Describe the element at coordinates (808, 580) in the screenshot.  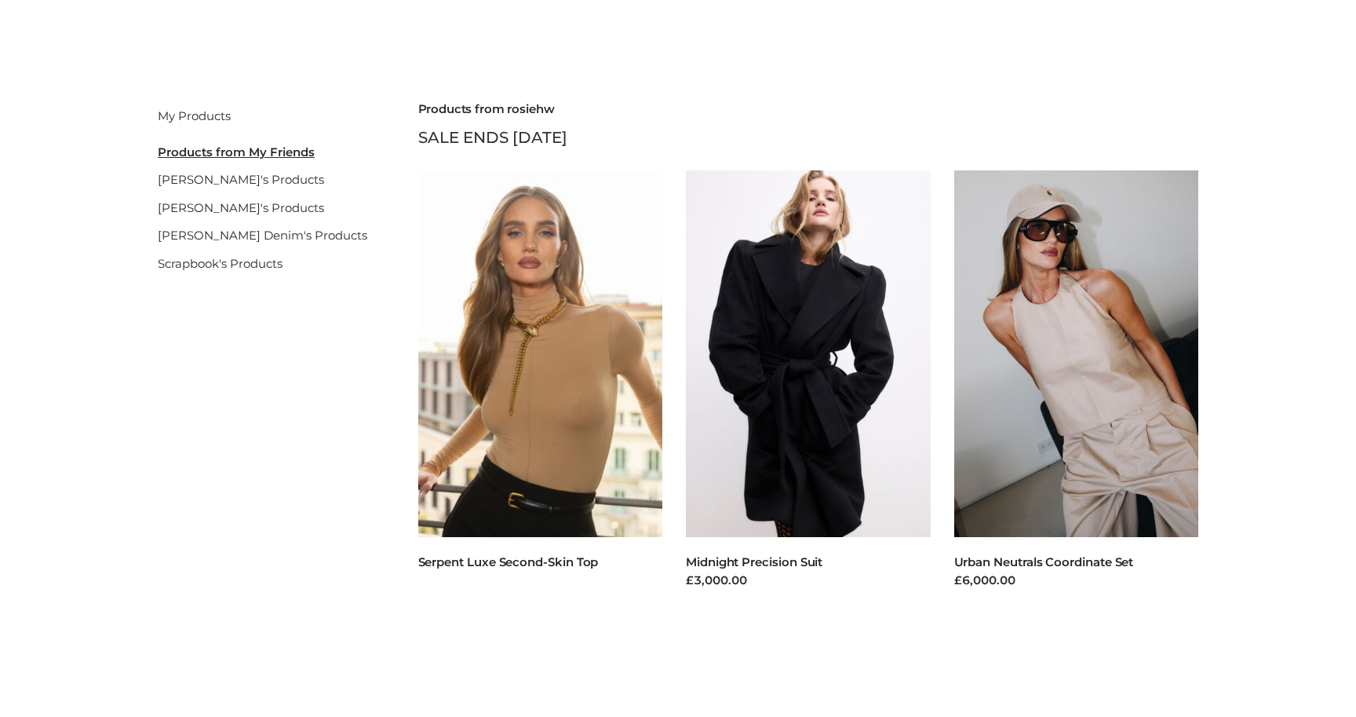
I see `div: £3,000.00` at that location.